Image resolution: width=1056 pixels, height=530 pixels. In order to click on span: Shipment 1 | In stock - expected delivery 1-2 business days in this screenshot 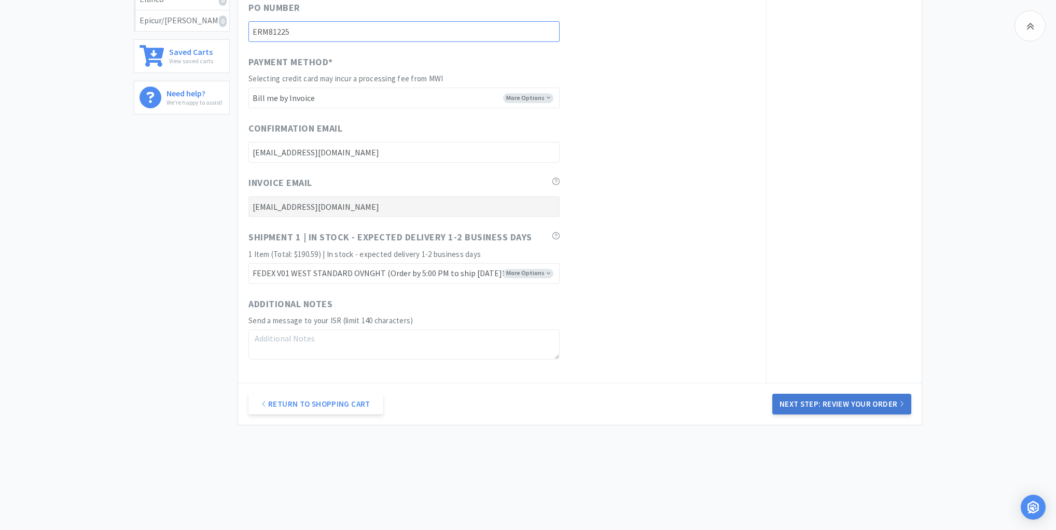, I will do `click(390, 237)`.